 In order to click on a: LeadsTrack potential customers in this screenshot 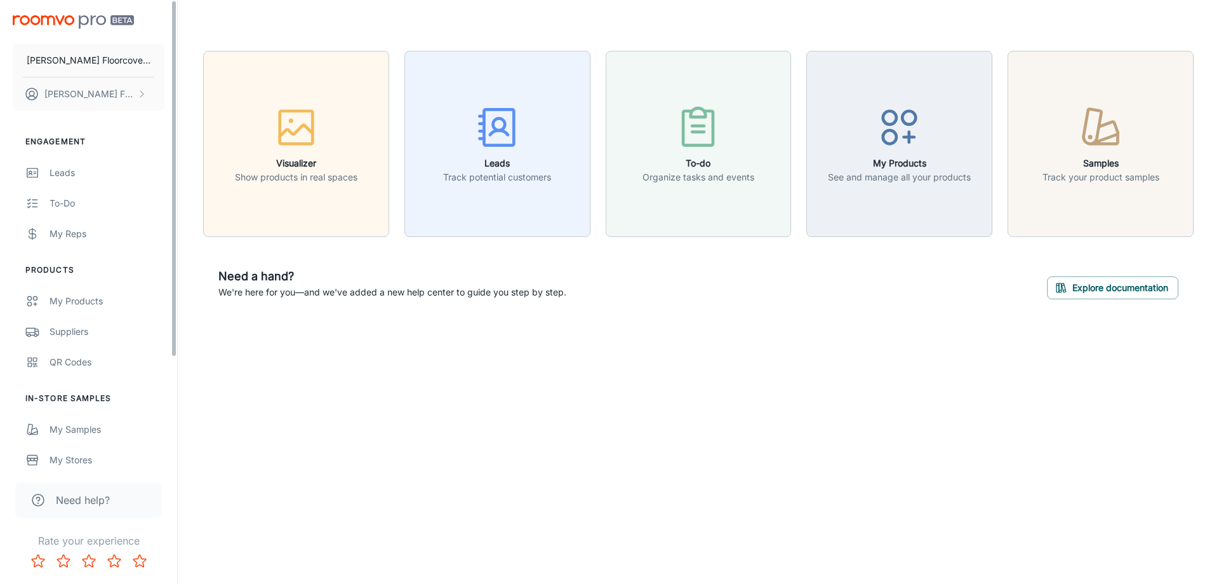, I will do `click(497, 143)`.